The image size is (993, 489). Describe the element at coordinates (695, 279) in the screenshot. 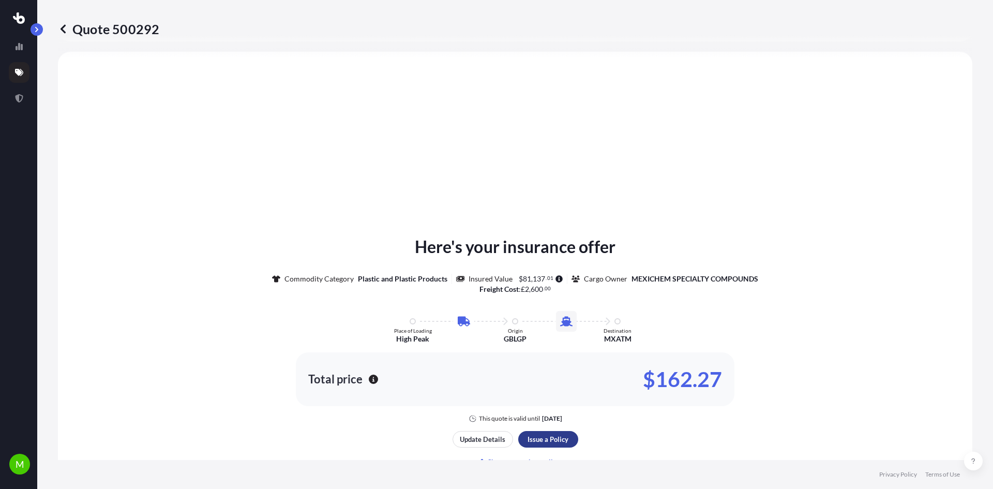

I see `p: MEXICHEM SPECIALTY COMPOUNDS` at that location.